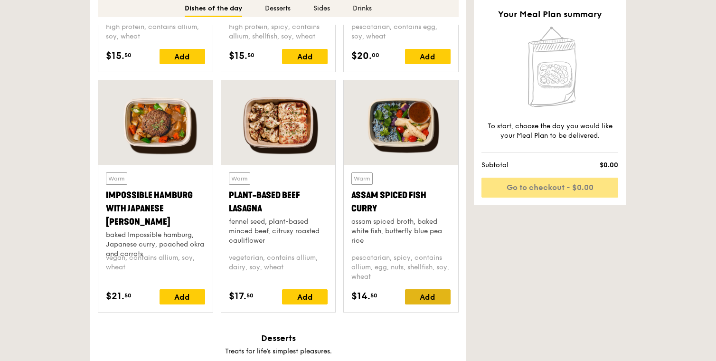 The width and height of the screenshot is (716, 361). I want to click on div: assam spiced broth, baked white fish, butterfly blue pea rice, so click(401, 231).